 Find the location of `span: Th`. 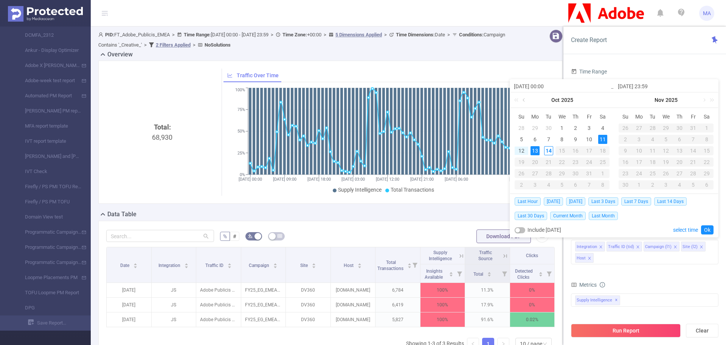

span: Th is located at coordinates (576, 116).